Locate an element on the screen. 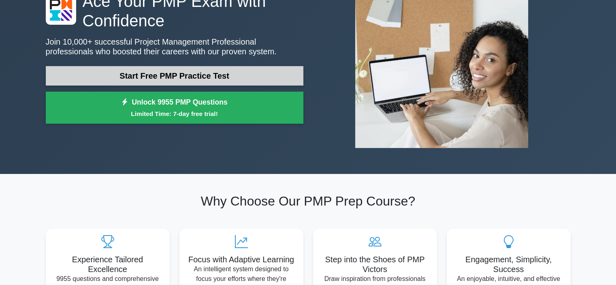  a: Start Free PMP Practice Test is located at coordinates (175, 76).